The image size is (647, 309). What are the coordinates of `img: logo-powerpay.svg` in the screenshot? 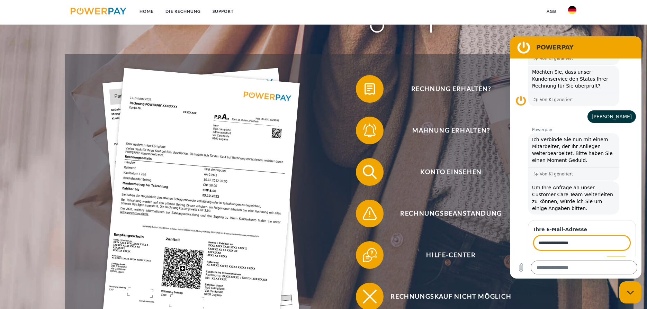 It's located at (98, 11).